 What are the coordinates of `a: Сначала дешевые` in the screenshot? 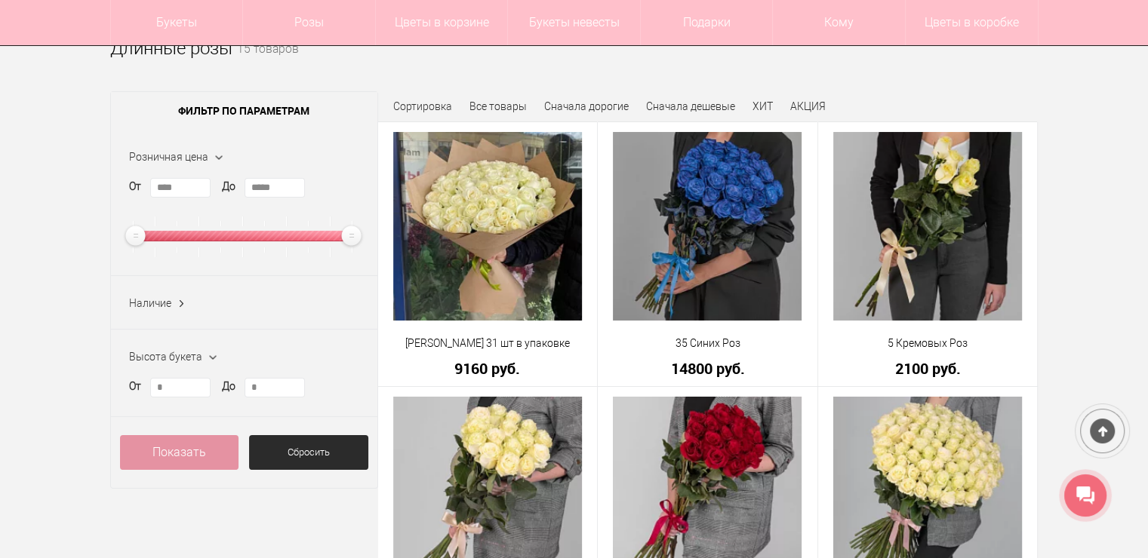 It's located at (690, 106).